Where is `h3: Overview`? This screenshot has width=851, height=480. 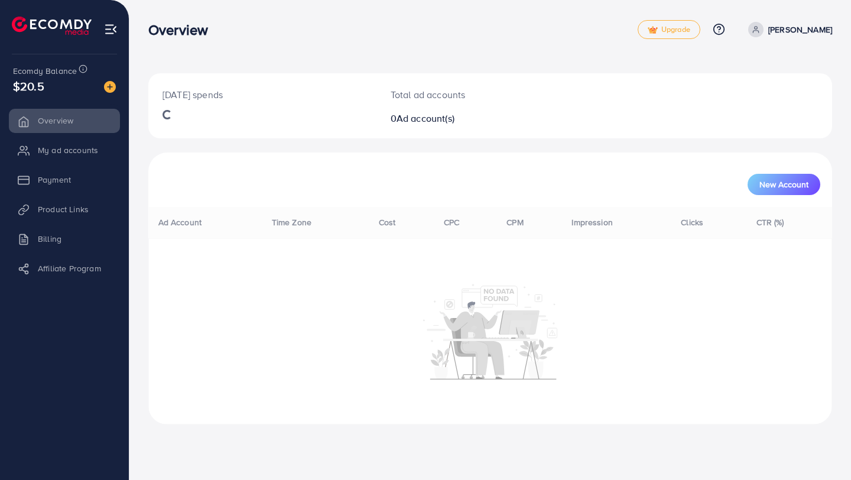 h3: Overview is located at coordinates (183, 30).